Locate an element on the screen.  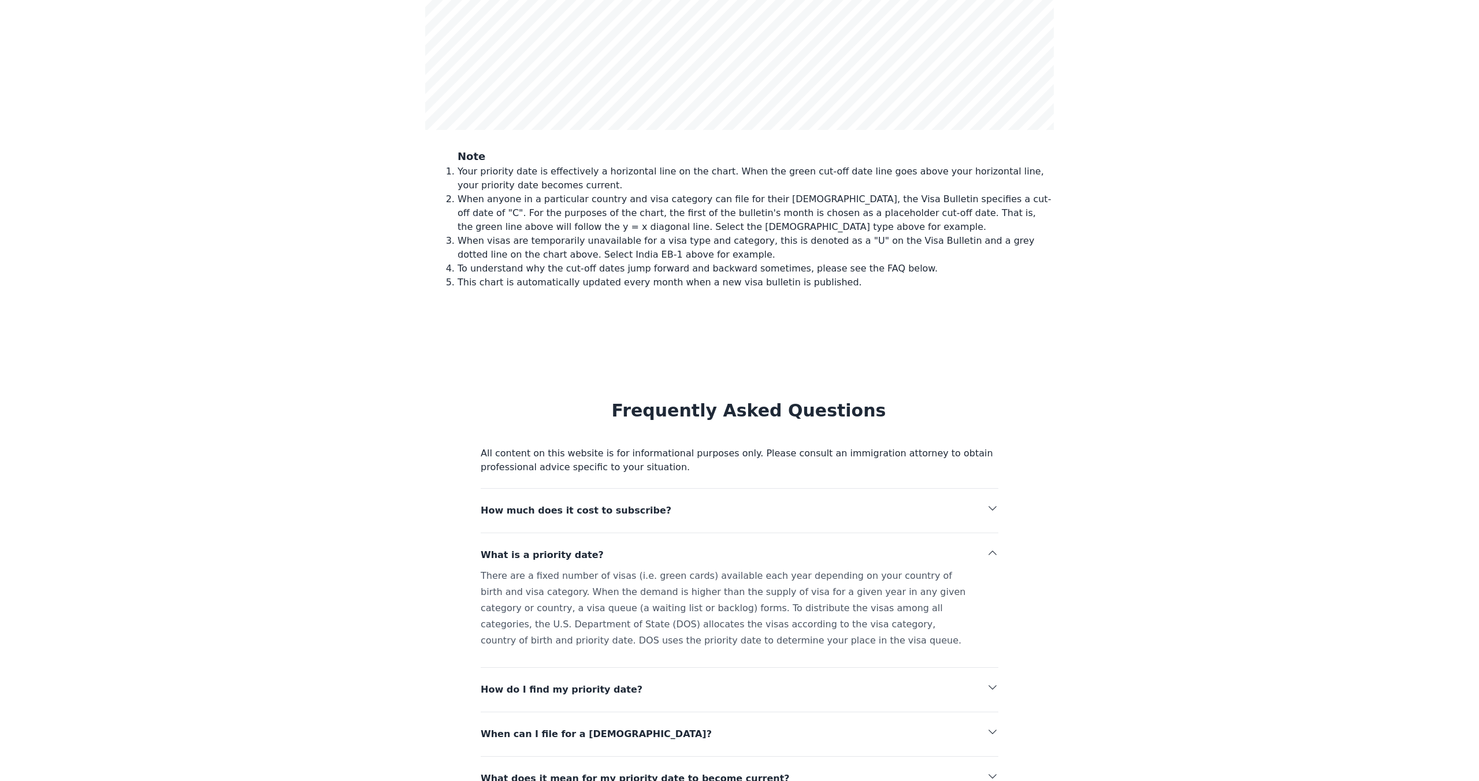
li: To understand why the cut-off dates jump forward and backward sometimes, please see the FAQ below. is located at coordinates (755, 269).